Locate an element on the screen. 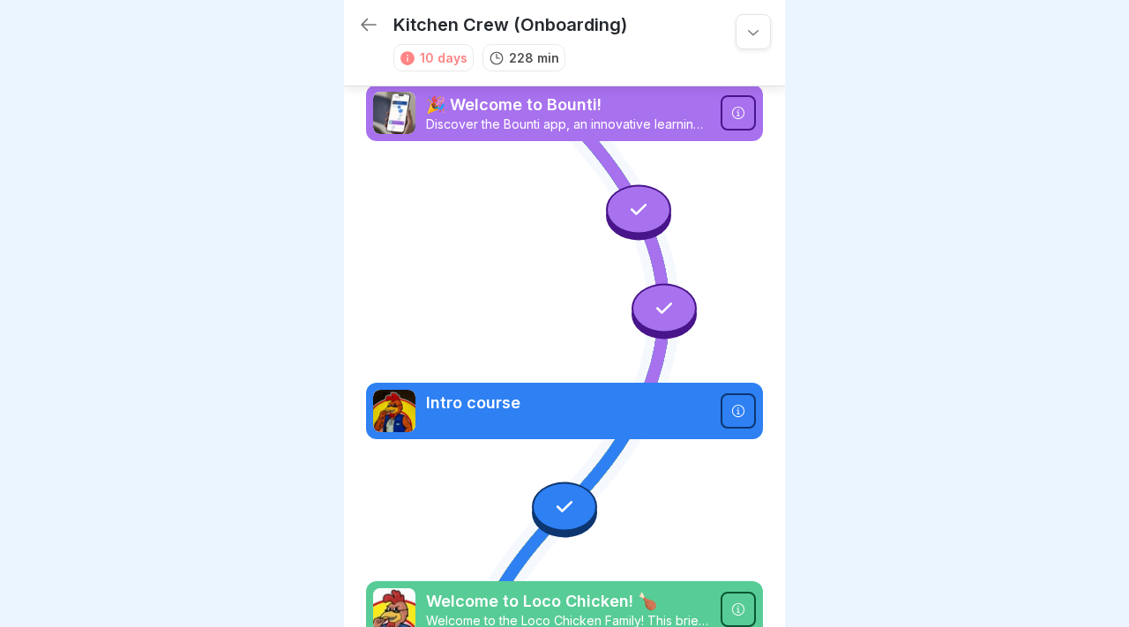 The width and height of the screenshot is (1129, 627). div: 10 days is located at coordinates (444, 57).